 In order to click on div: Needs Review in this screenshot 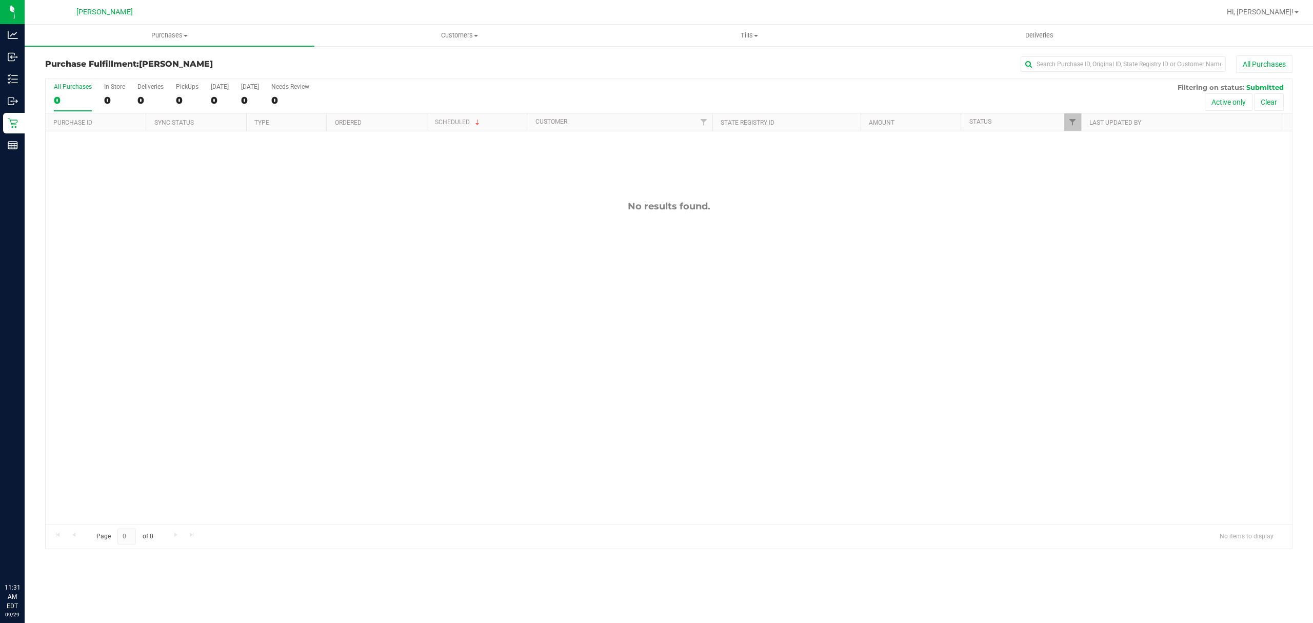, I will do `click(290, 87)`.